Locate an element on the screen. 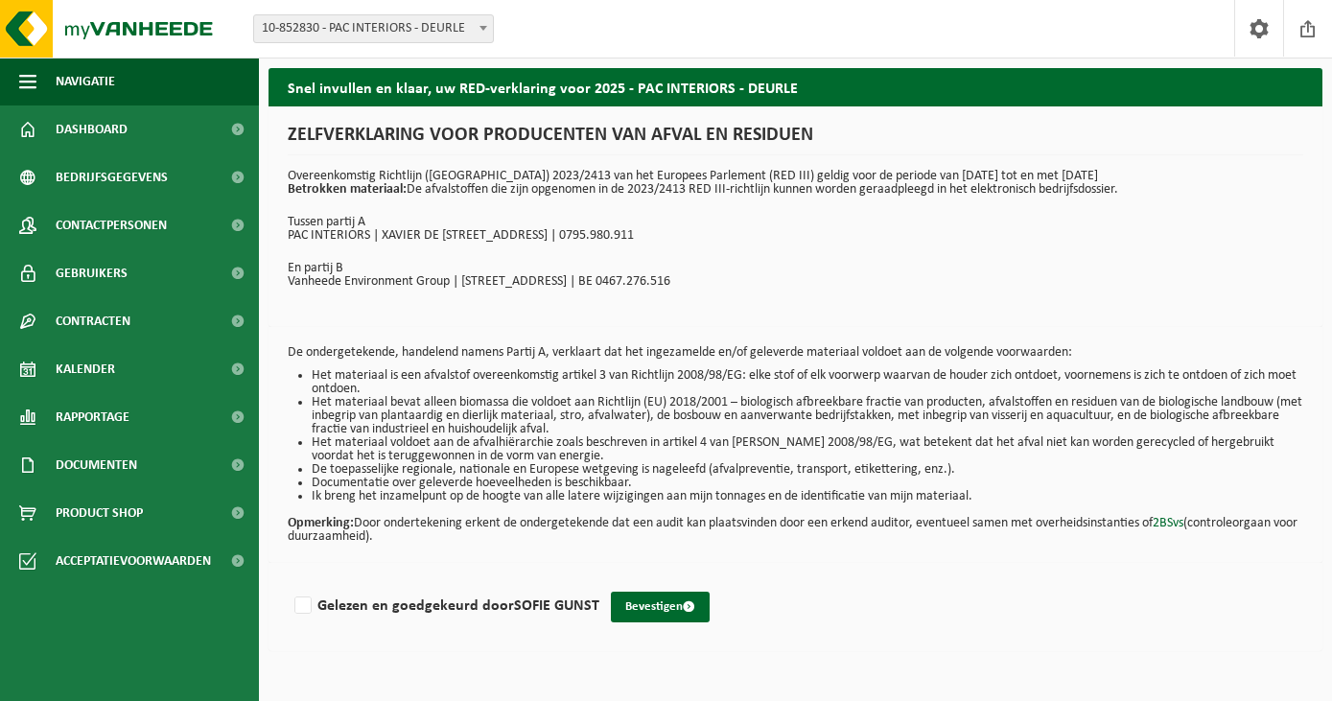 The image size is (1332, 701). strong: Betrokken materiaal: is located at coordinates (347, 189).